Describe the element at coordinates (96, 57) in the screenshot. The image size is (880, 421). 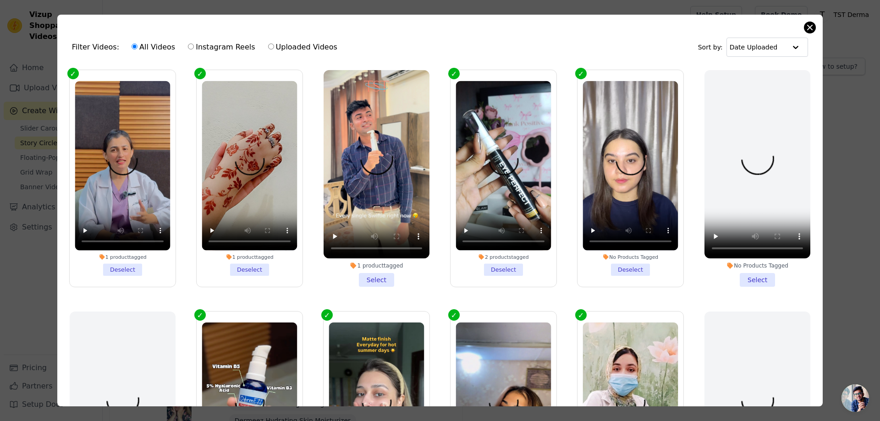
I see `img: tab_keywords_by_traffic_grey.svg` at that location.